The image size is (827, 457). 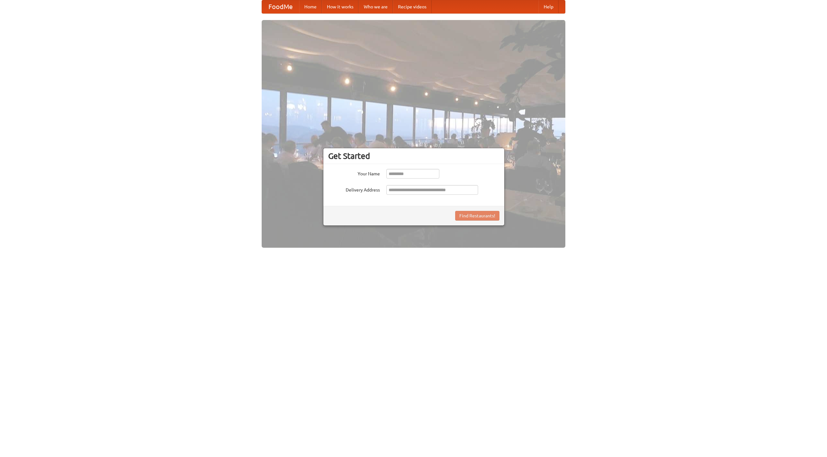 What do you see at coordinates (310, 7) in the screenshot?
I see `a: Home` at bounding box center [310, 7].